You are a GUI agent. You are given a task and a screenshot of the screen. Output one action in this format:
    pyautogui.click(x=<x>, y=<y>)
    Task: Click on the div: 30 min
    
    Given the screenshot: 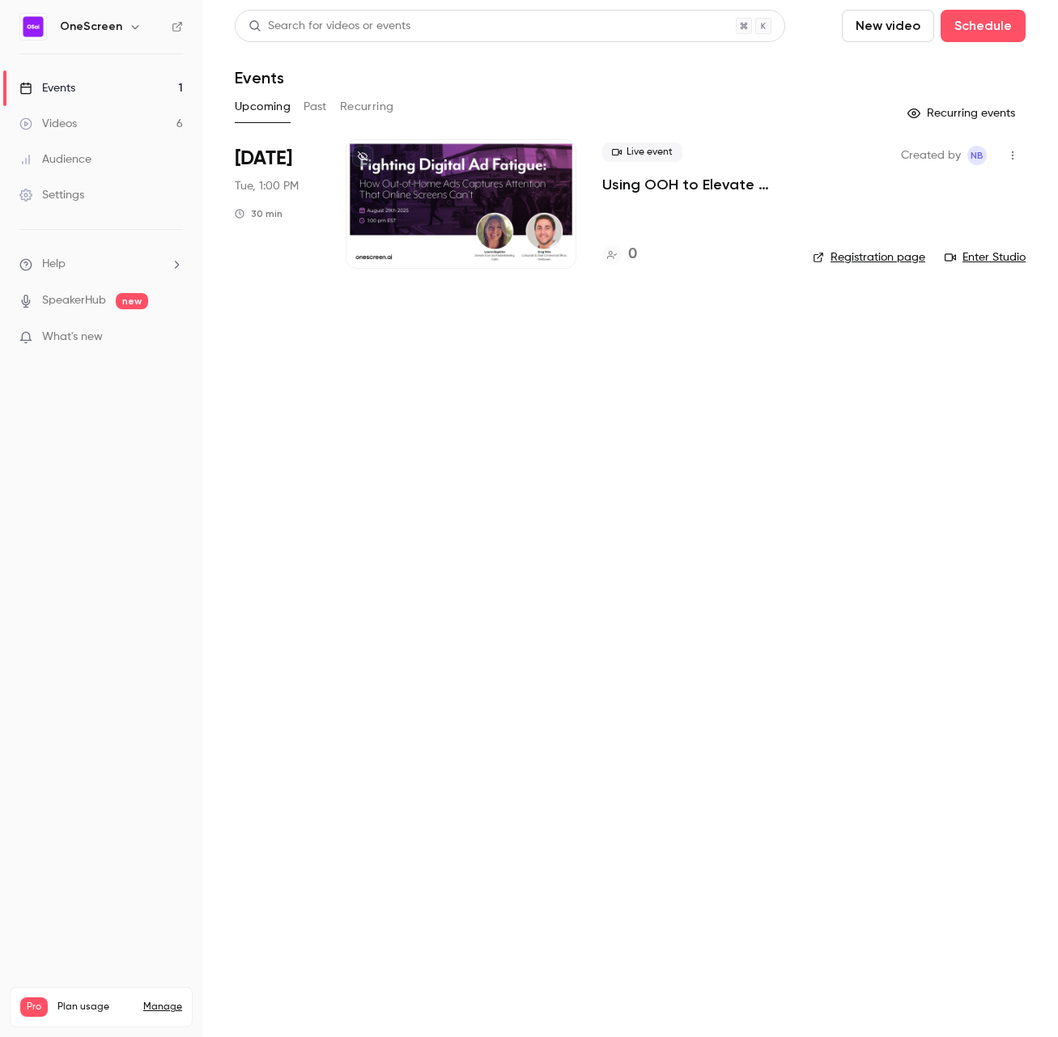 What is the action you would take?
    pyautogui.click(x=258, y=214)
    